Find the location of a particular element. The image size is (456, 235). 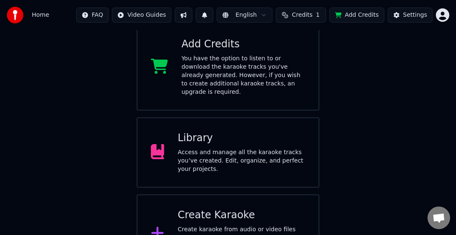

span: 1 is located at coordinates (318, 15).